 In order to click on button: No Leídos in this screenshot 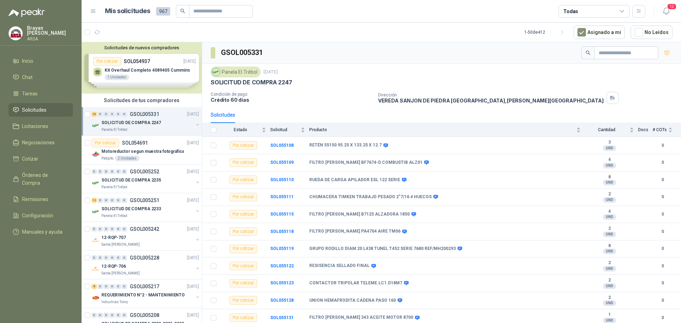, I will do `click(652, 32)`.